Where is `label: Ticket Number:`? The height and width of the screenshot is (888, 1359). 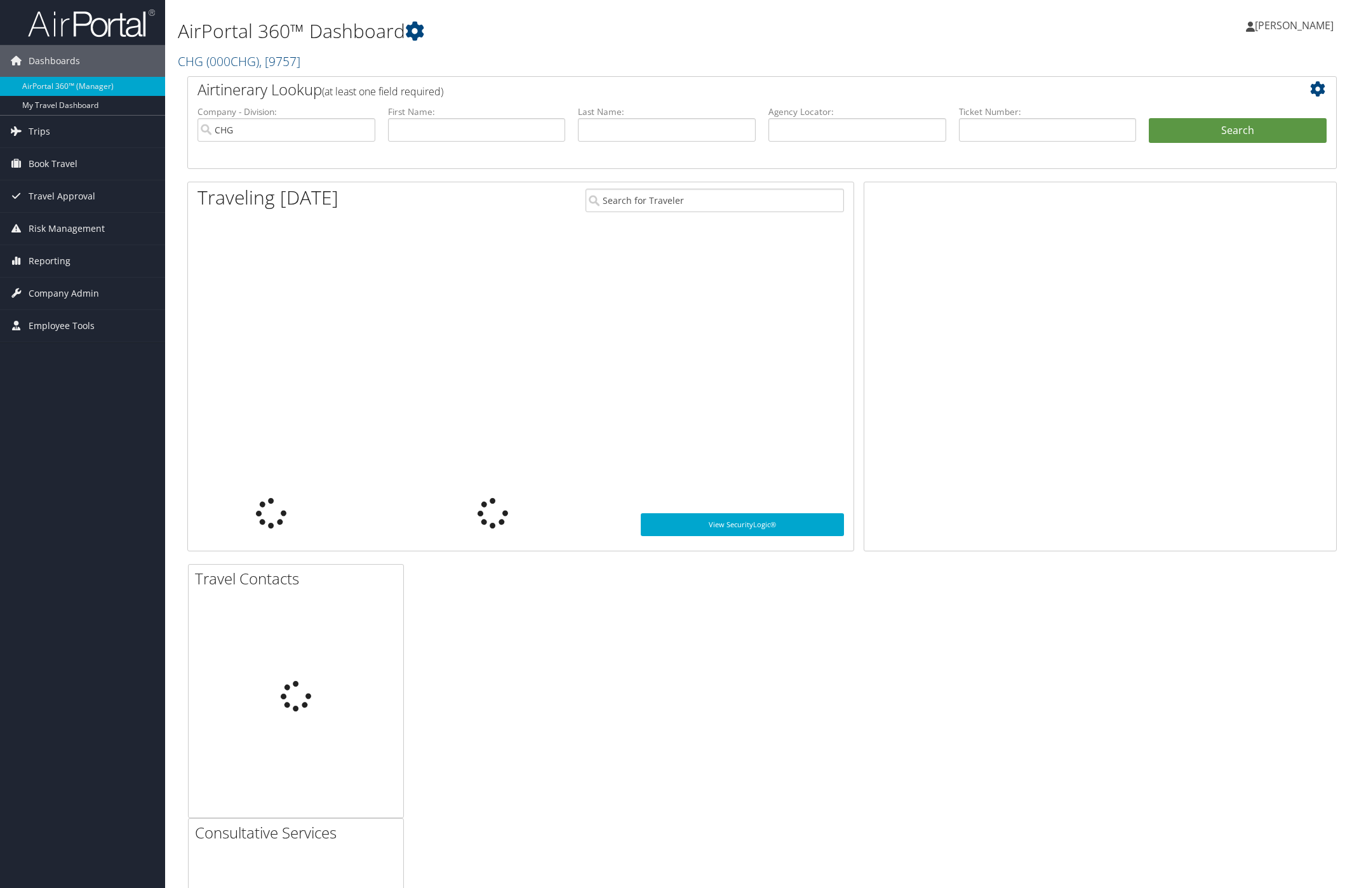
label: Ticket Number: is located at coordinates (1048, 112).